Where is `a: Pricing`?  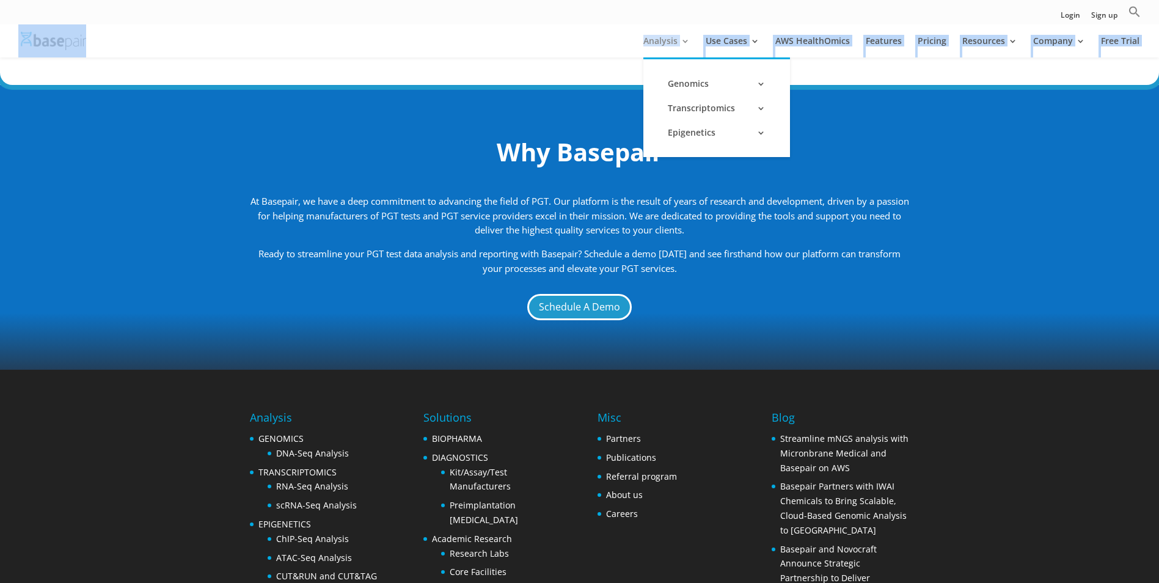
a: Pricing is located at coordinates (931, 47).